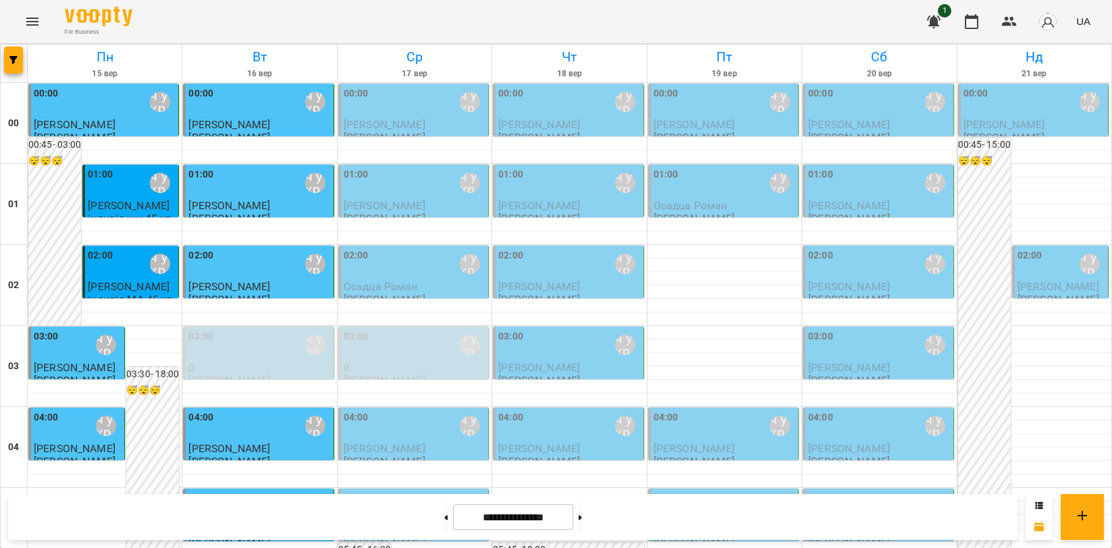 This screenshot has height=548, width=1112. I want to click on h6: Сб, so click(879, 57).